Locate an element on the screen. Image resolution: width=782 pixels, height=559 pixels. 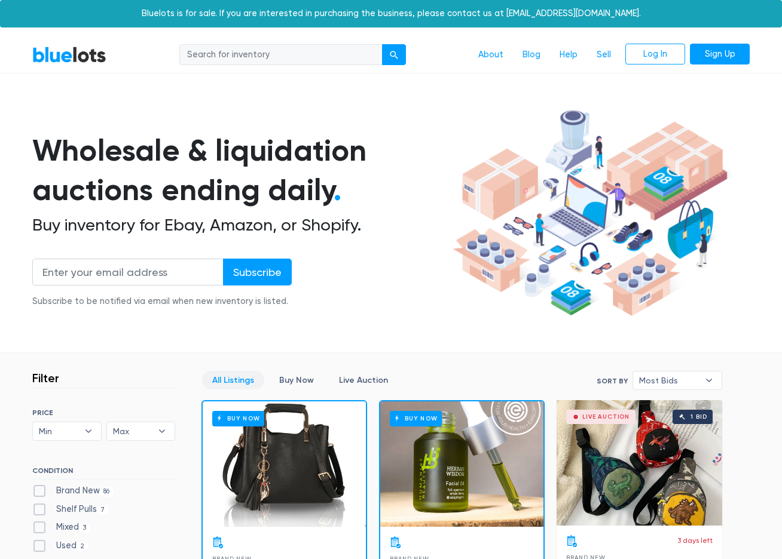
a: About is located at coordinates (491, 55).